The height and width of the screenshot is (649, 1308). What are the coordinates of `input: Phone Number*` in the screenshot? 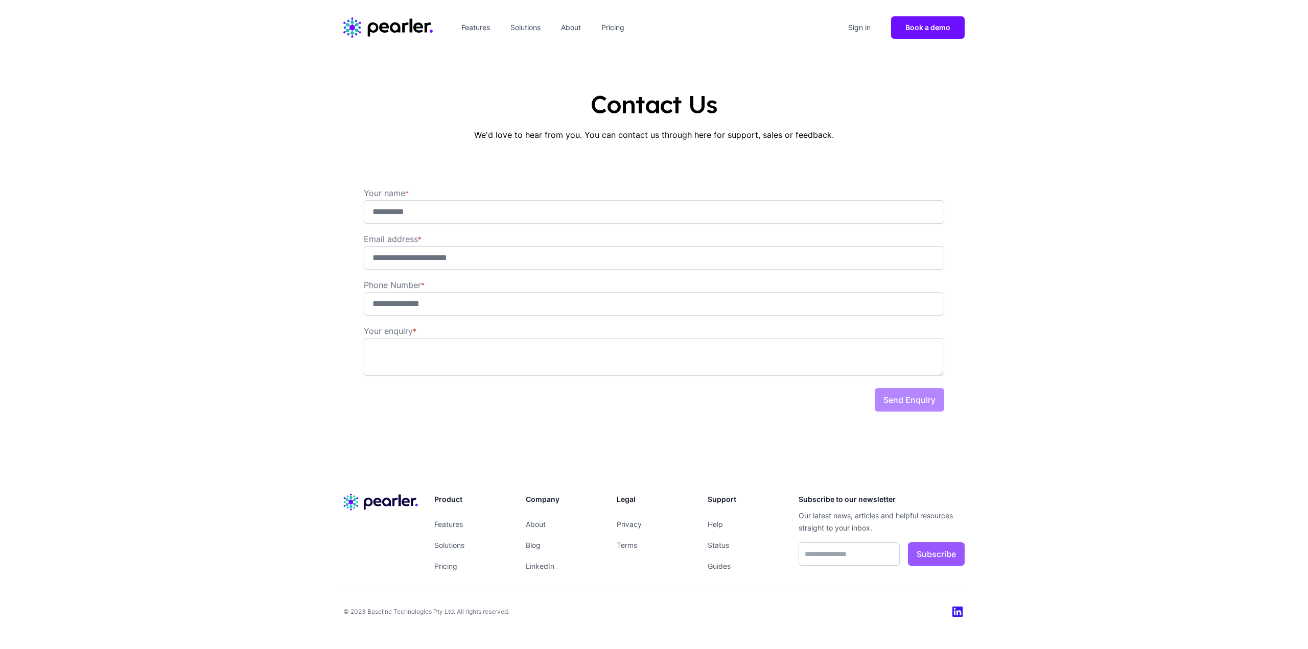 It's located at (654, 304).